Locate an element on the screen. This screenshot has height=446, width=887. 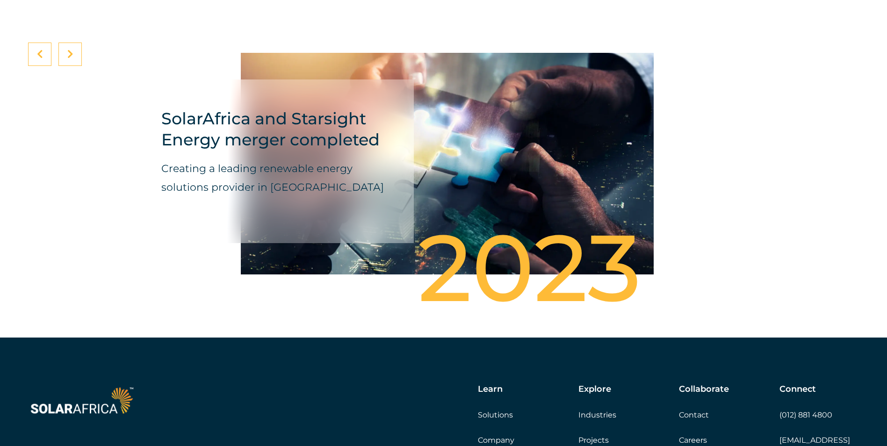
a: Solutions is located at coordinates (495, 415).